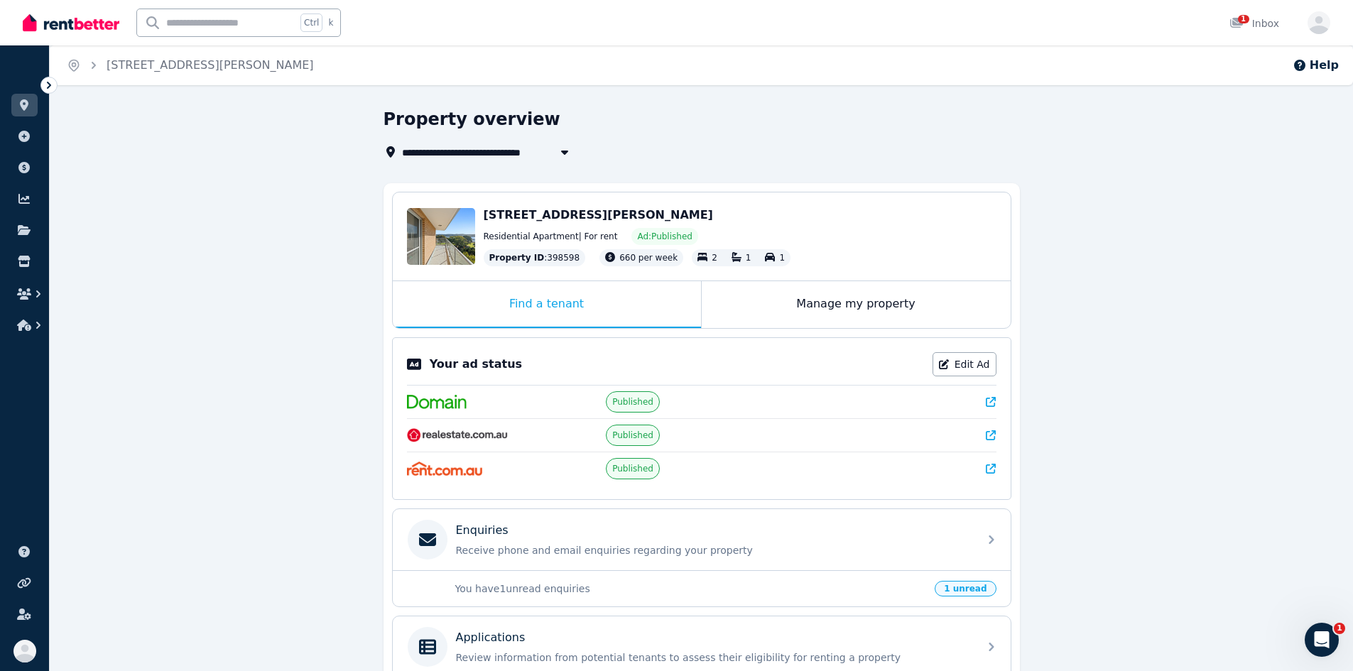  I want to click on div: : 398598, so click(535, 258).